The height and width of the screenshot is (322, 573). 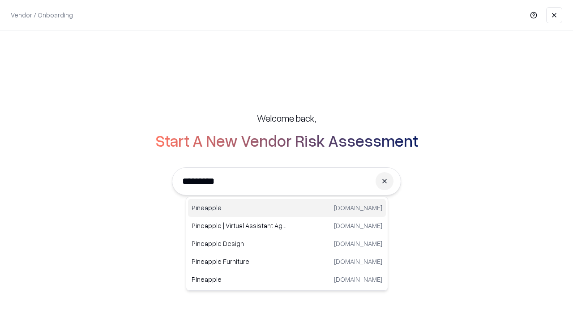 I want to click on p: Vendor / Onboarding, so click(x=42, y=15).